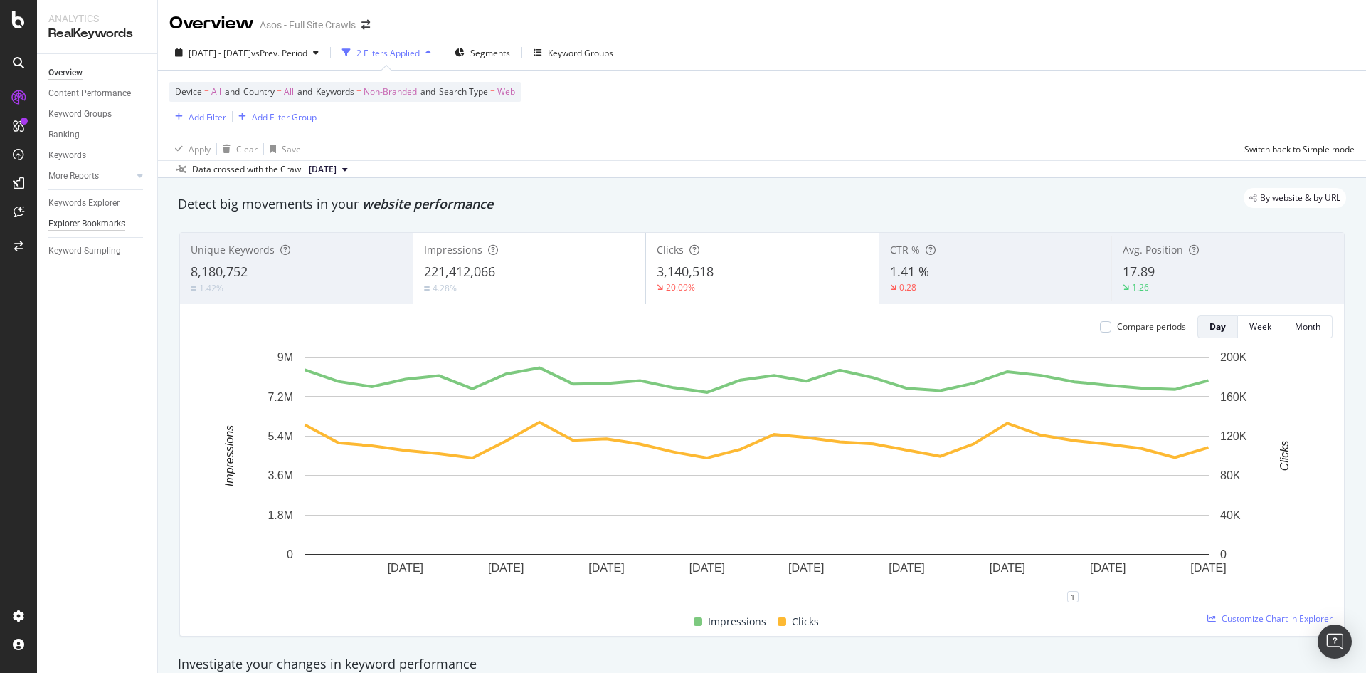 This screenshot has height=673, width=1366. Describe the element at coordinates (757, 473) in the screenshot. I see `div: A chart.` at that location.